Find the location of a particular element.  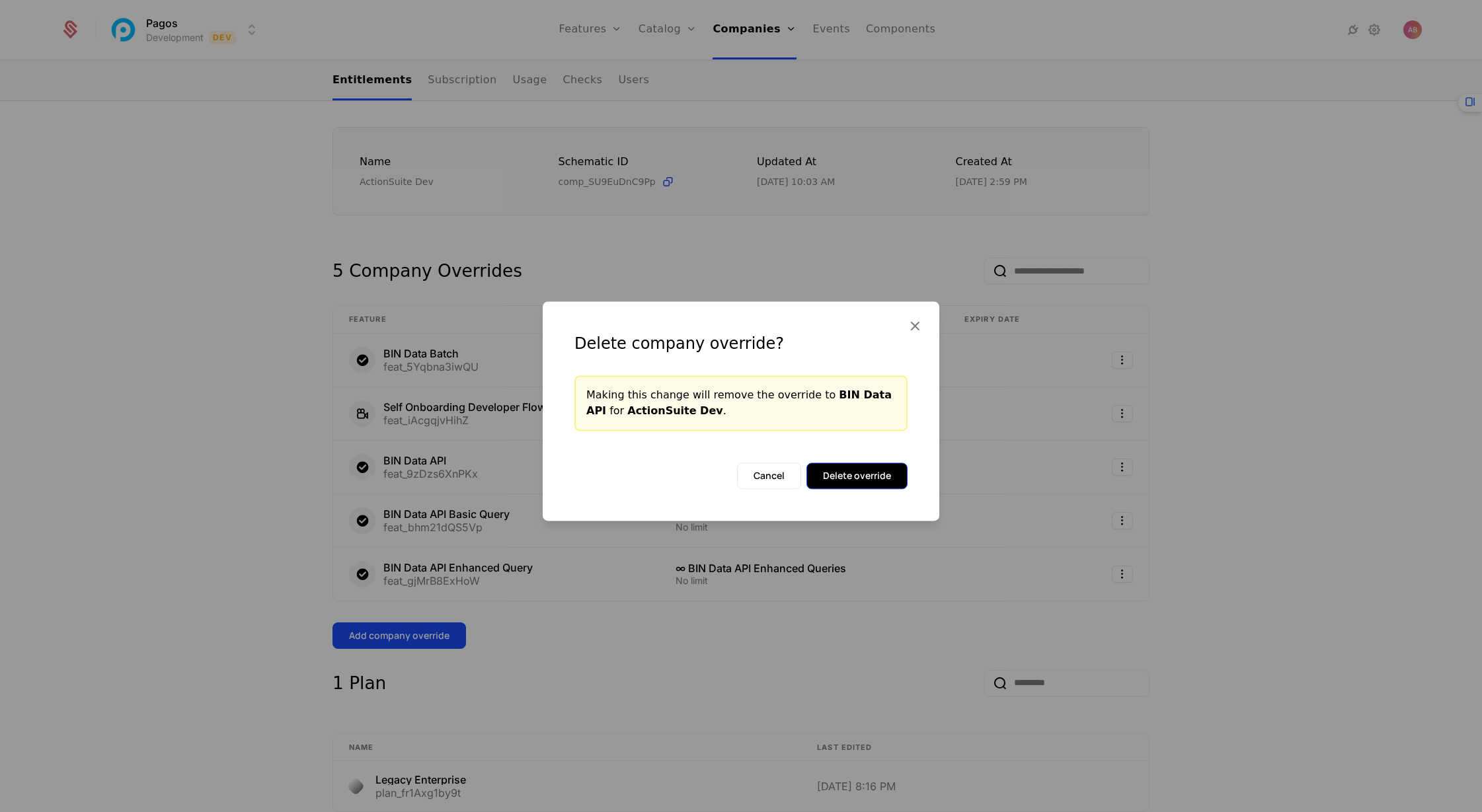

span: ActionSuite Dev is located at coordinates (675, 411).